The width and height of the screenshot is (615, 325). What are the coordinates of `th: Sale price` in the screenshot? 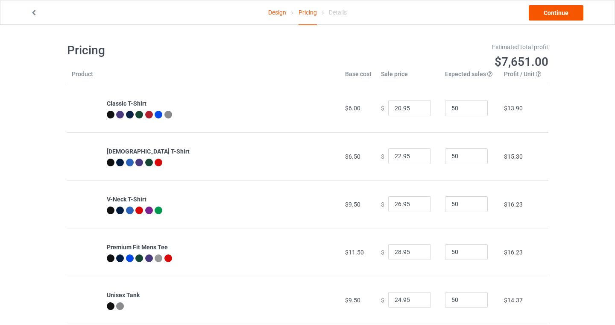 It's located at (409, 77).